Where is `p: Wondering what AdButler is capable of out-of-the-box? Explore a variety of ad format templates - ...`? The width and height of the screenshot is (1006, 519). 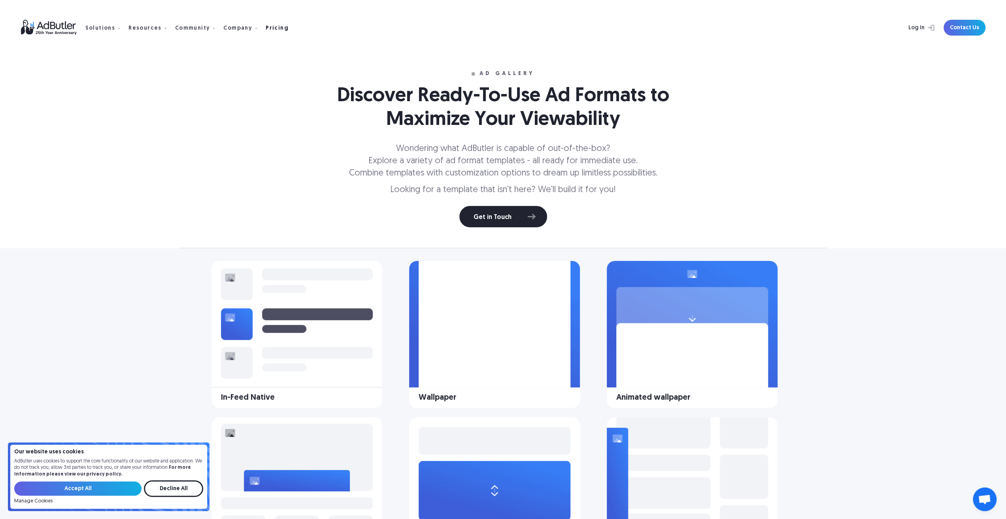
p: Wondering what AdButler is capable of out-of-the-box? Explore a variety of ad format templates - ... is located at coordinates (503, 161).